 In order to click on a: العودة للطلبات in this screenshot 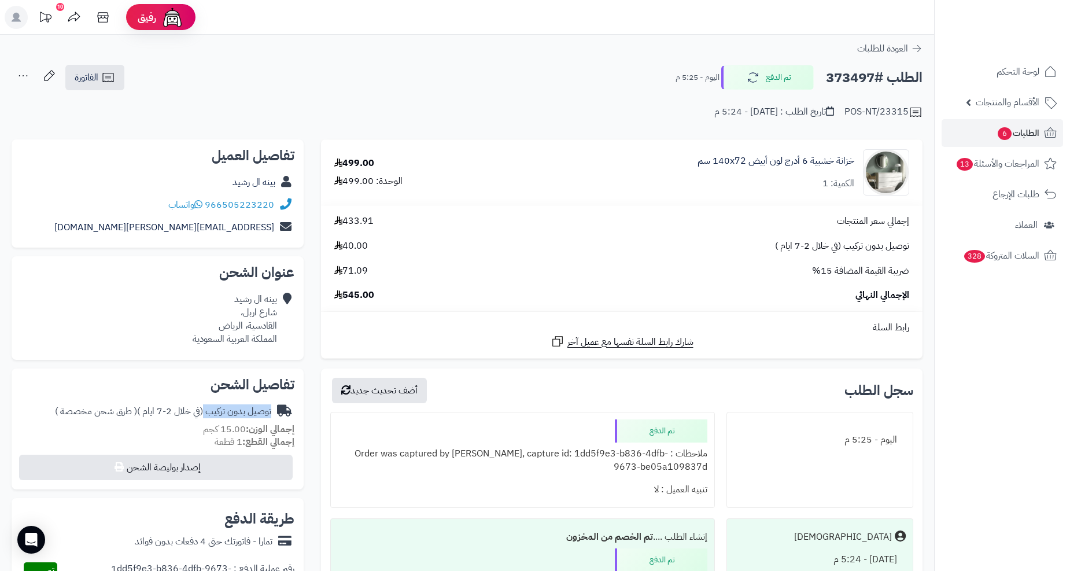, I will do `click(889, 49)`.